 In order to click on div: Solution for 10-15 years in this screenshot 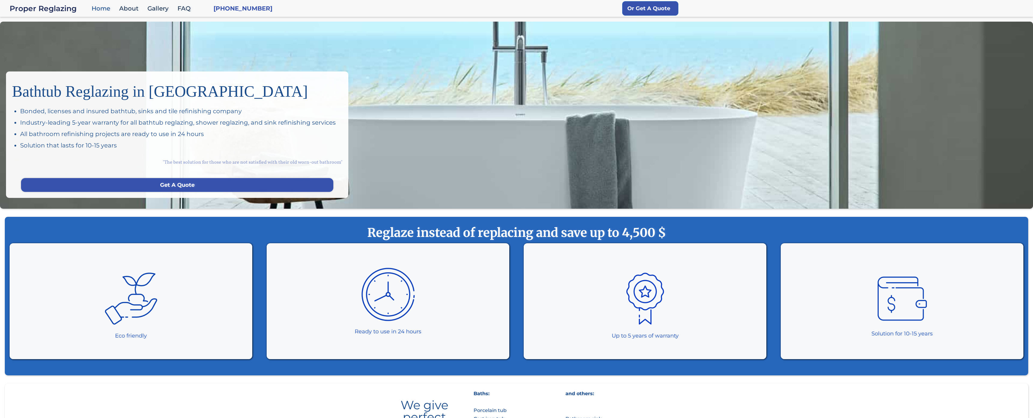, I will do `click(902, 333)`.